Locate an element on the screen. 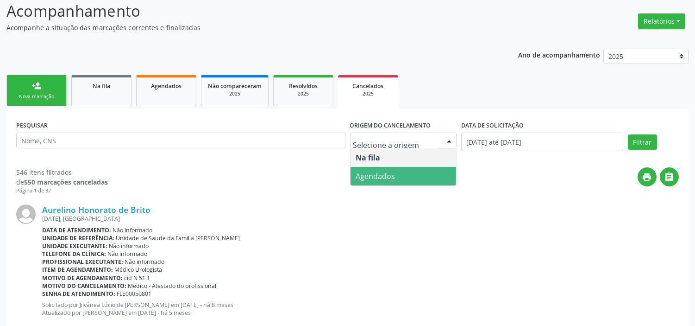 This screenshot has height=326, width=695. span: cid N 51.1 is located at coordinates (138, 277).